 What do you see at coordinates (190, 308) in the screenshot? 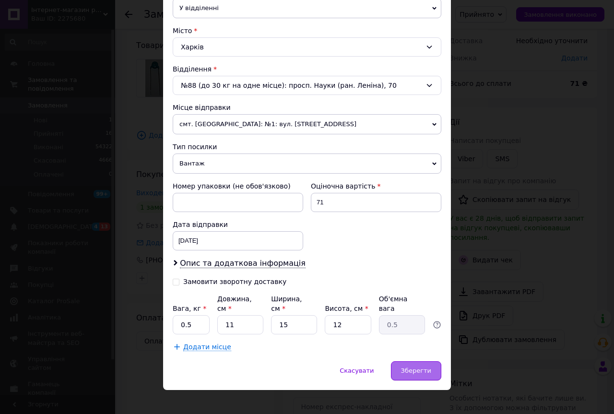
I see `label: Вага, кг` at bounding box center [190, 308].